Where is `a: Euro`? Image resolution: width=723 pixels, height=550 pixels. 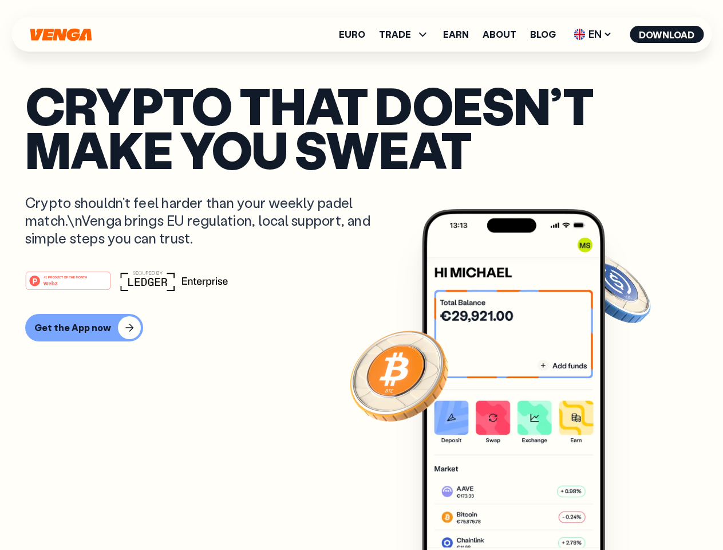
a: Euro is located at coordinates (352, 34).